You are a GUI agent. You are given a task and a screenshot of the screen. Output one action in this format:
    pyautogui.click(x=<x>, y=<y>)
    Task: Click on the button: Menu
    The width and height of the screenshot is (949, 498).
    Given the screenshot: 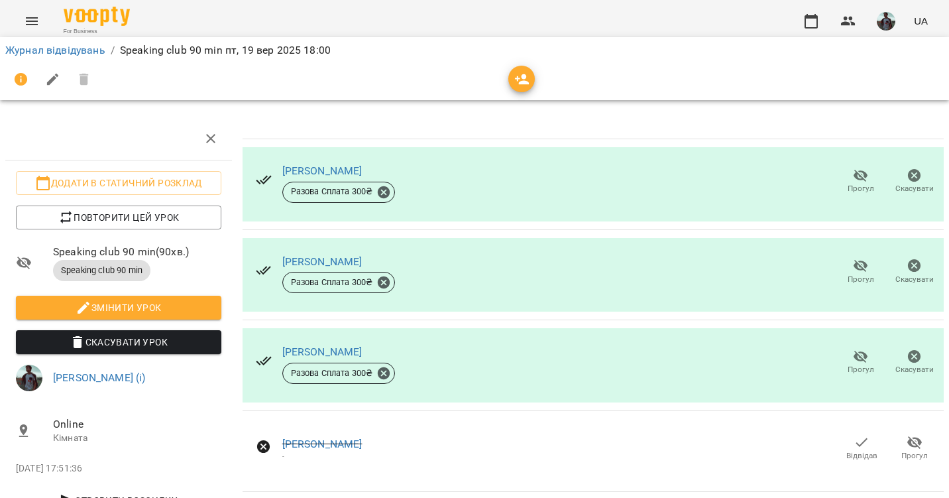 What is the action you would take?
    pyautogui.click(x=32, y=21)
    